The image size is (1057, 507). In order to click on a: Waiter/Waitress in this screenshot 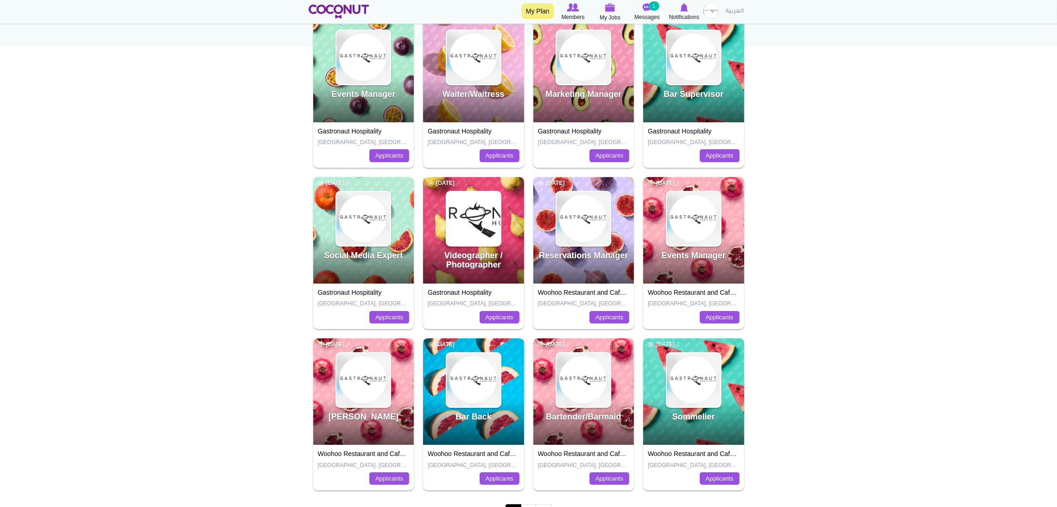, I will do `click(473, 94)`.